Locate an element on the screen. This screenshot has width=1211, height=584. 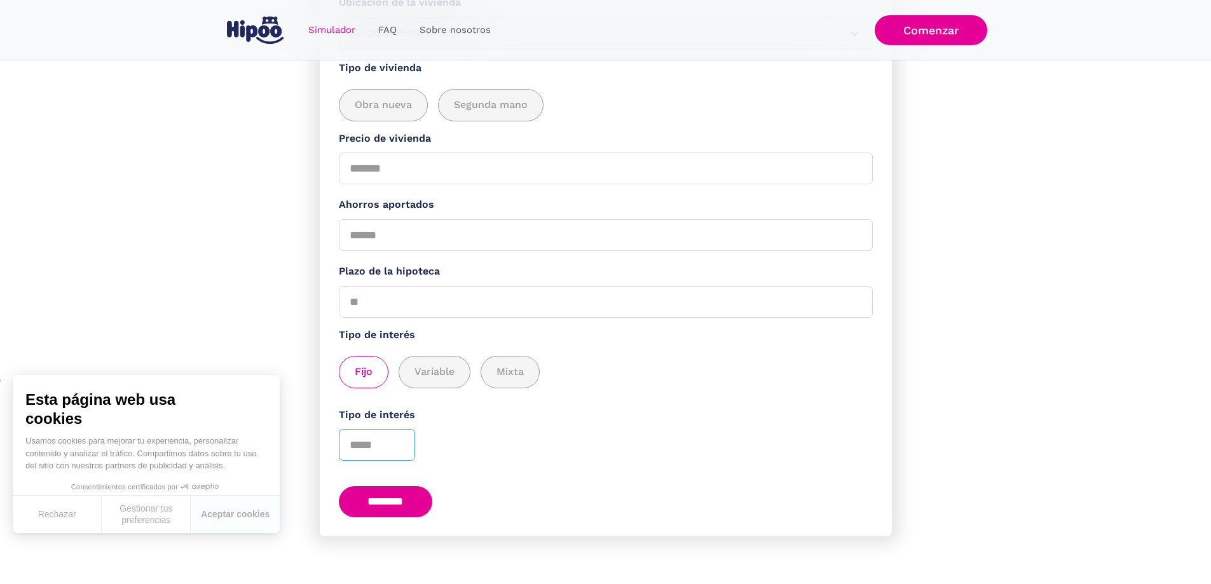
label: Tipo de vivienda is located at coordinates (606, 68).